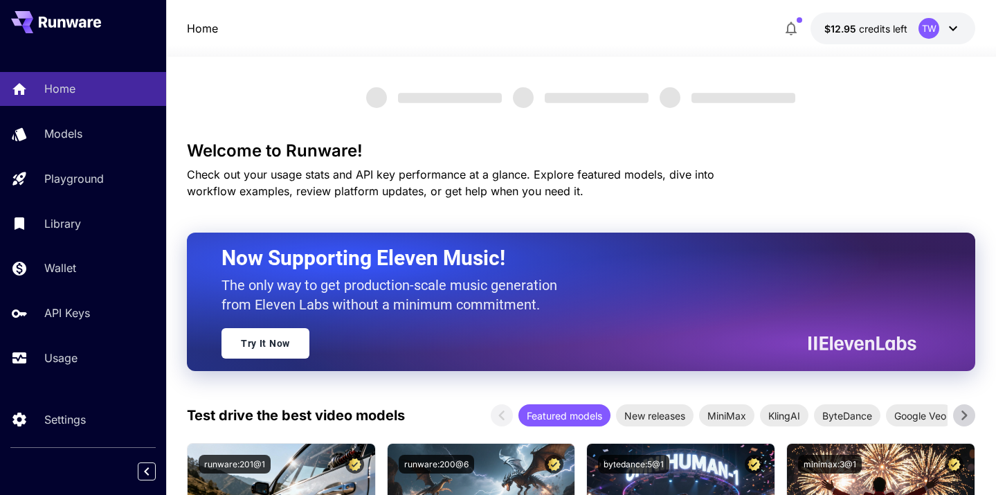  Describe the element at coordinates (633, 464) in the screenshot. I see `button: bytedance:5@1` at that location.